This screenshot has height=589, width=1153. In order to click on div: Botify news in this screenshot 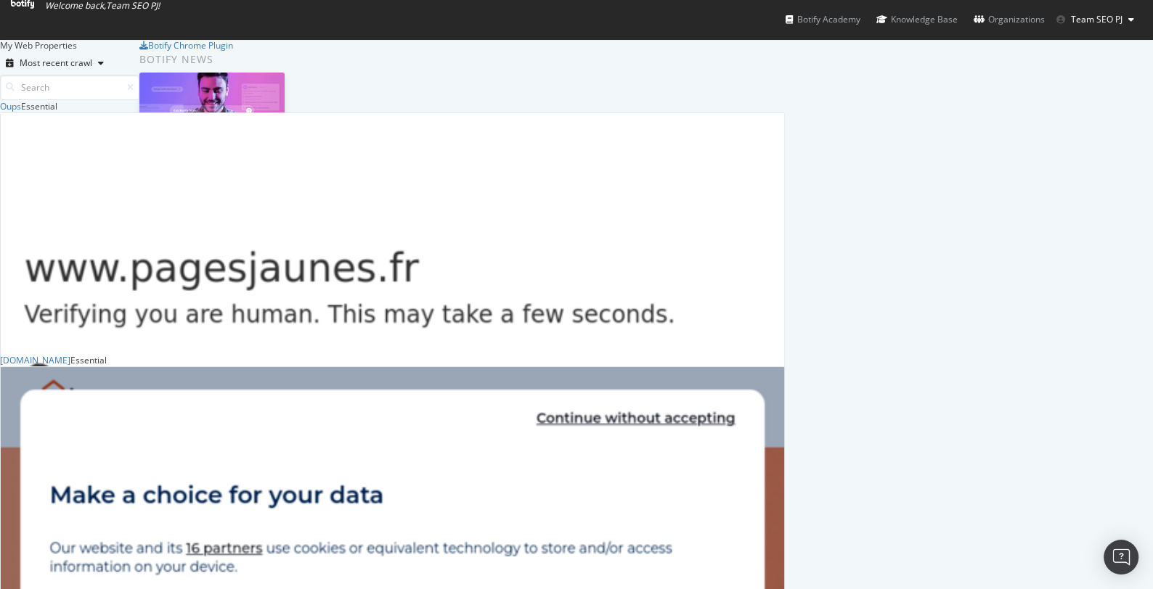, I will do `click(306, 60)`.